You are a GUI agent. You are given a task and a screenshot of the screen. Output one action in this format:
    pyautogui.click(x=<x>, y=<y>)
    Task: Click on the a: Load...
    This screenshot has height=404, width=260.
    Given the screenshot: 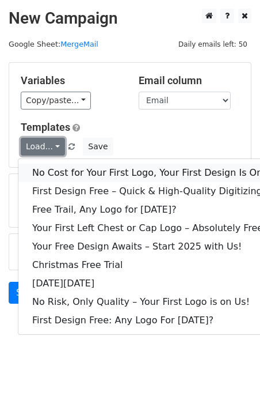 What is the action you would take?
    pyautogui.click(x=43, y=146)
    